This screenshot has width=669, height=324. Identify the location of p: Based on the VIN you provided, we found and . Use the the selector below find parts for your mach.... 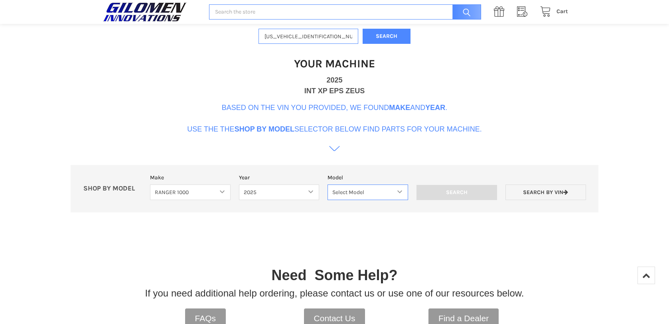
(334, 118).